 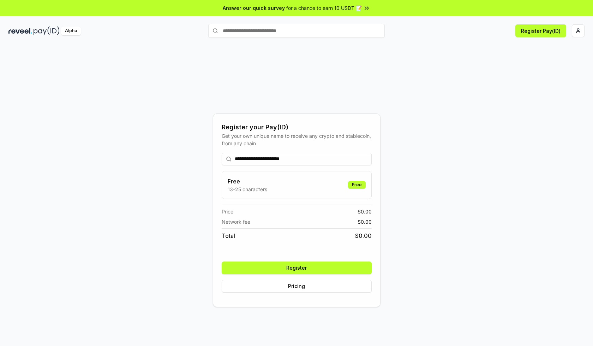 What do you see at coordinates (541, 31) in the screenshot?
I see `button: Register Pay(ID)` at bounding box center [541, 31].